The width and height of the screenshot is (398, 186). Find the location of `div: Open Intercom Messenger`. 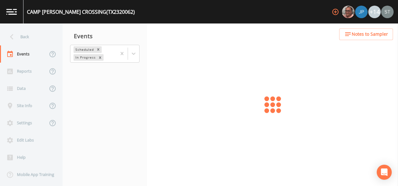

div: Open Intercom Messenger is located at coordinates (384, 172).